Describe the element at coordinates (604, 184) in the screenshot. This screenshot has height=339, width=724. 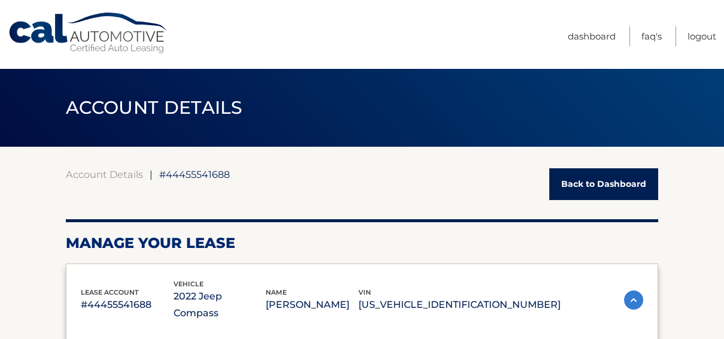
I see `a: Back to Dashboard` at that location.